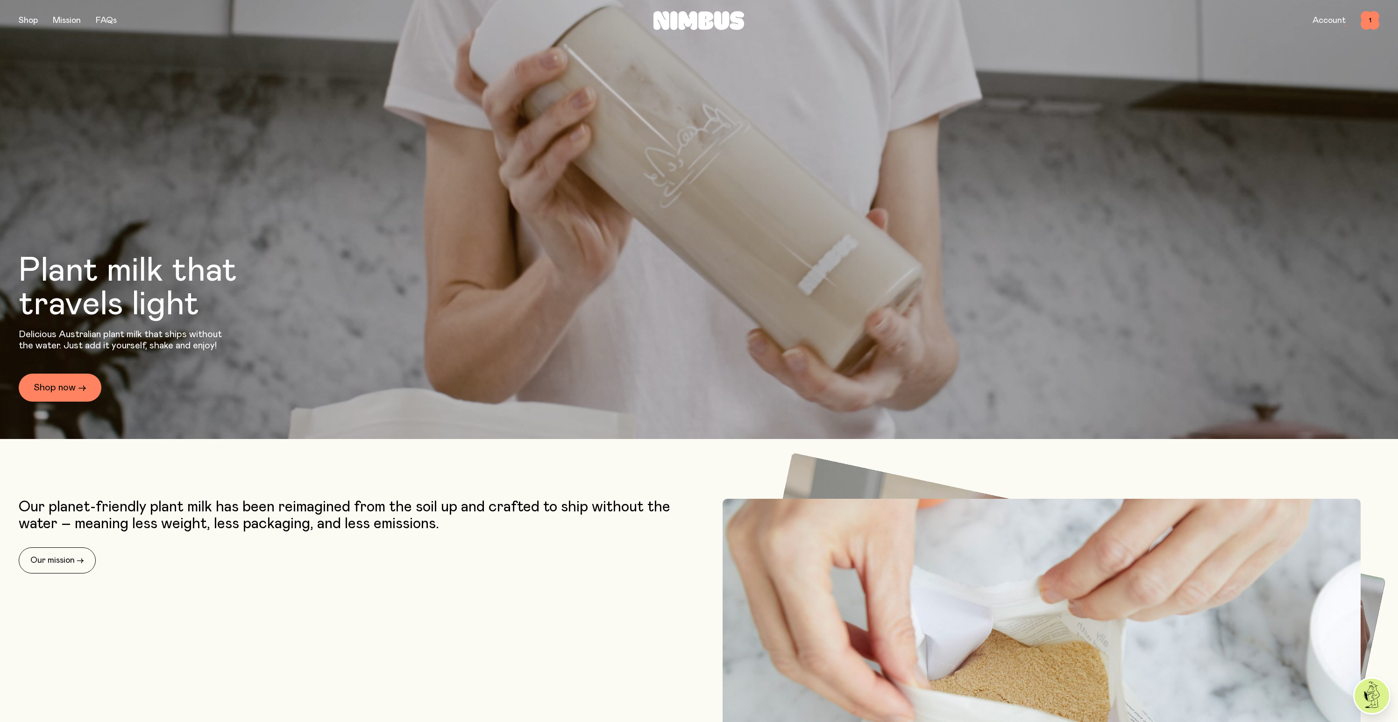 This screenshot has width=1398, height=722. Describe the element at coordinates (106, 21) in the screenshot. I see `a: FAQs` at that location.